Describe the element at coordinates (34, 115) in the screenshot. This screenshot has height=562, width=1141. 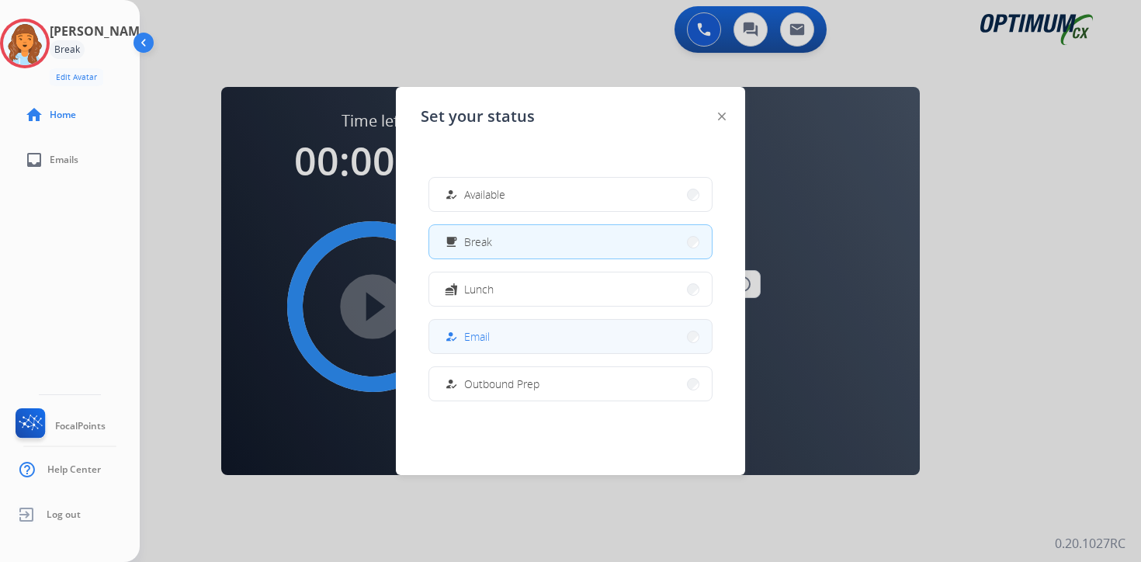
I see `mat-icon: home` at that location.